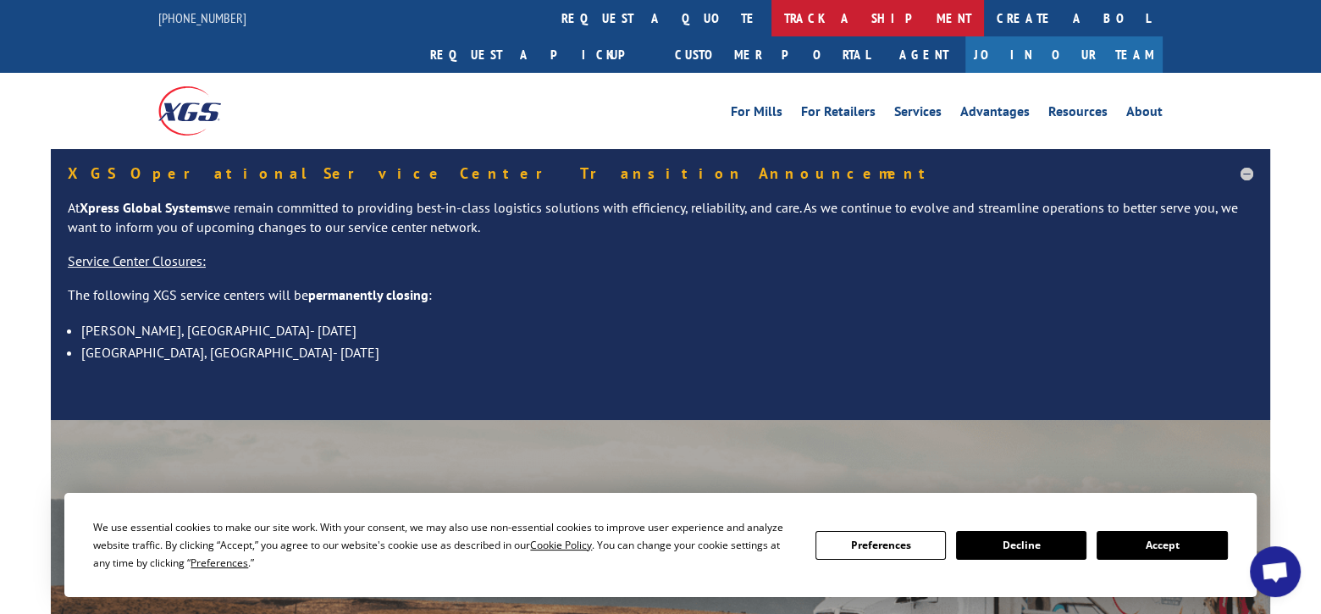  I want to click on u: Service Center Closures:, so click(136, 261).